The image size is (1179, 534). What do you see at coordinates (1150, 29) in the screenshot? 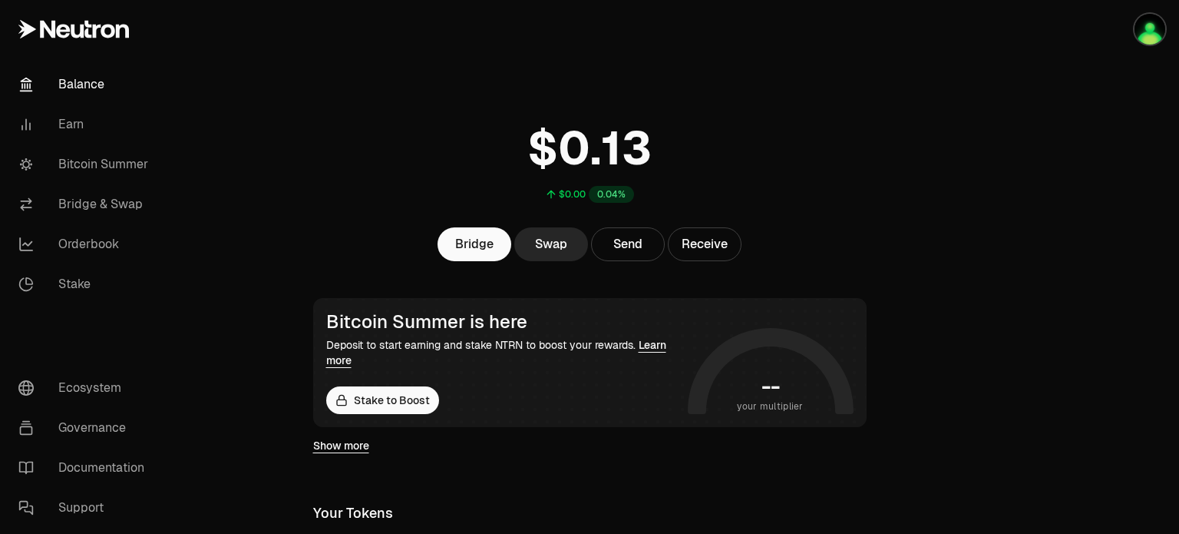
I see `img: Ledger Cosmos 1` at bounding box center [1150, 29].